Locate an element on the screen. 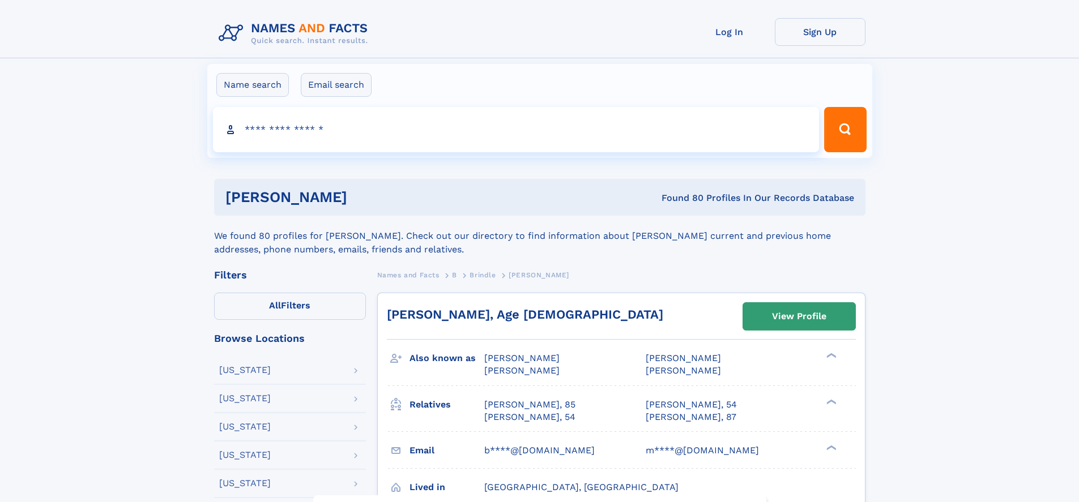 This screenshot has height=502, width=1079. input: search input is located at coordinates (516, 130).